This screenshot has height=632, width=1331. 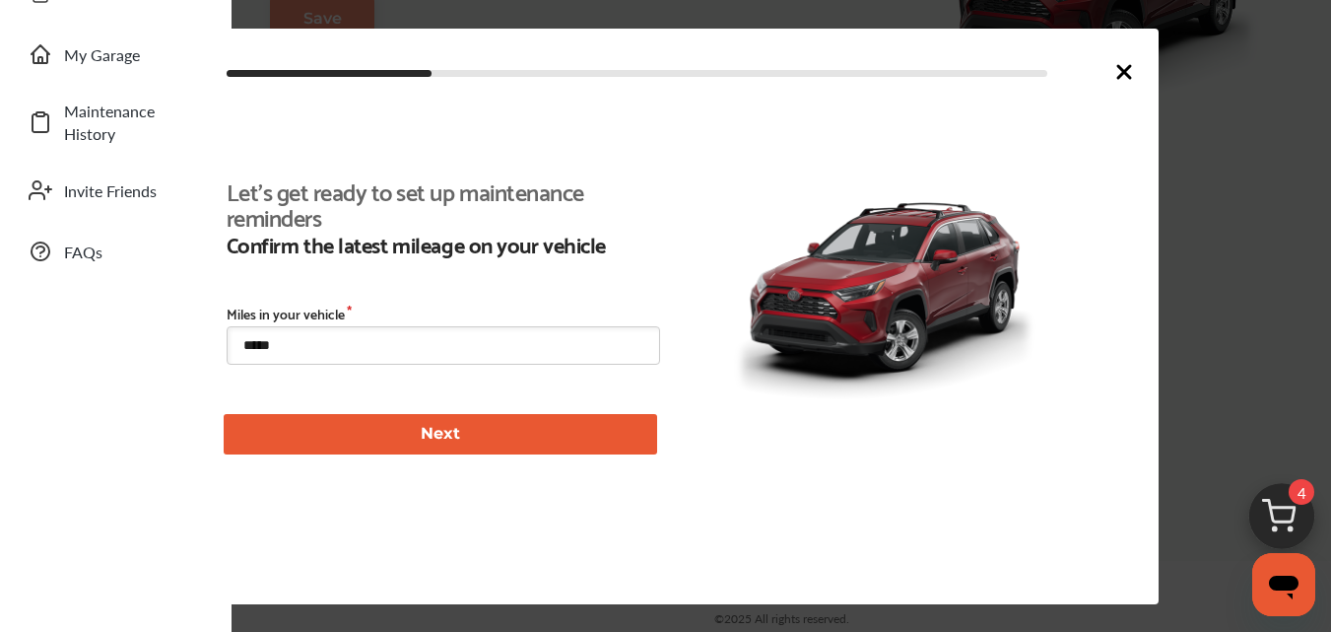 What do you see at coordinates (133, 54) in the screenshot?
I see `span: My Garage` at bounding box center [133, 54].